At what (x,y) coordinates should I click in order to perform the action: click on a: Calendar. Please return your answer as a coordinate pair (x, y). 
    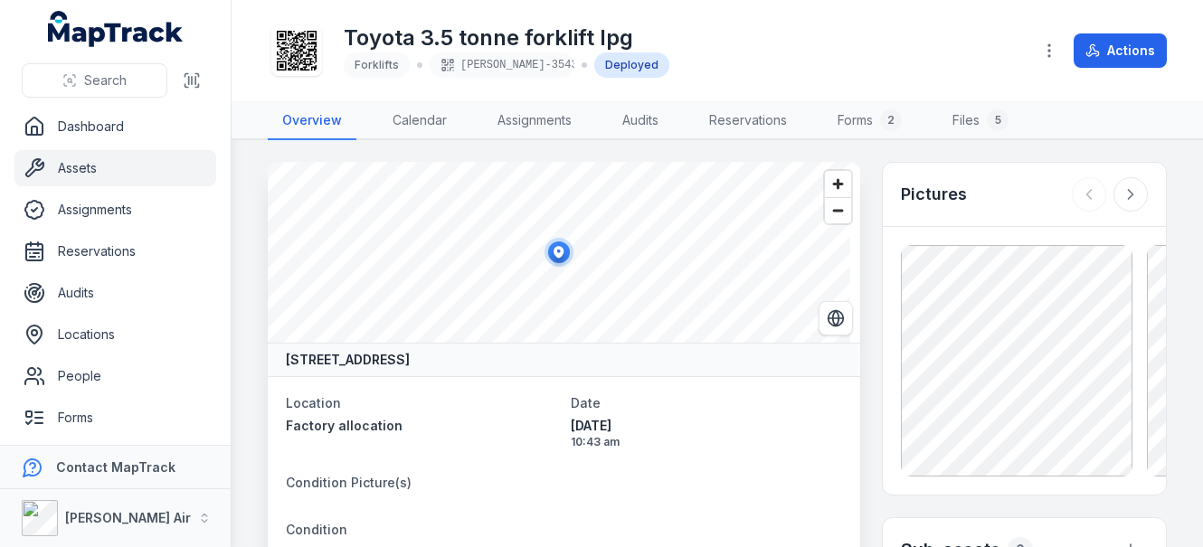
    Looking at the image, I should click on (420, 121).